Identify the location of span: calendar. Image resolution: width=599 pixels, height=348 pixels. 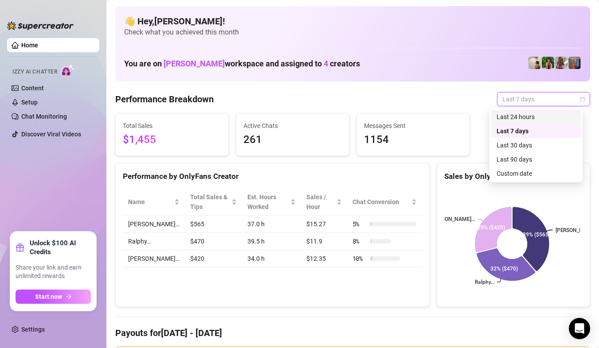
(583, 99).